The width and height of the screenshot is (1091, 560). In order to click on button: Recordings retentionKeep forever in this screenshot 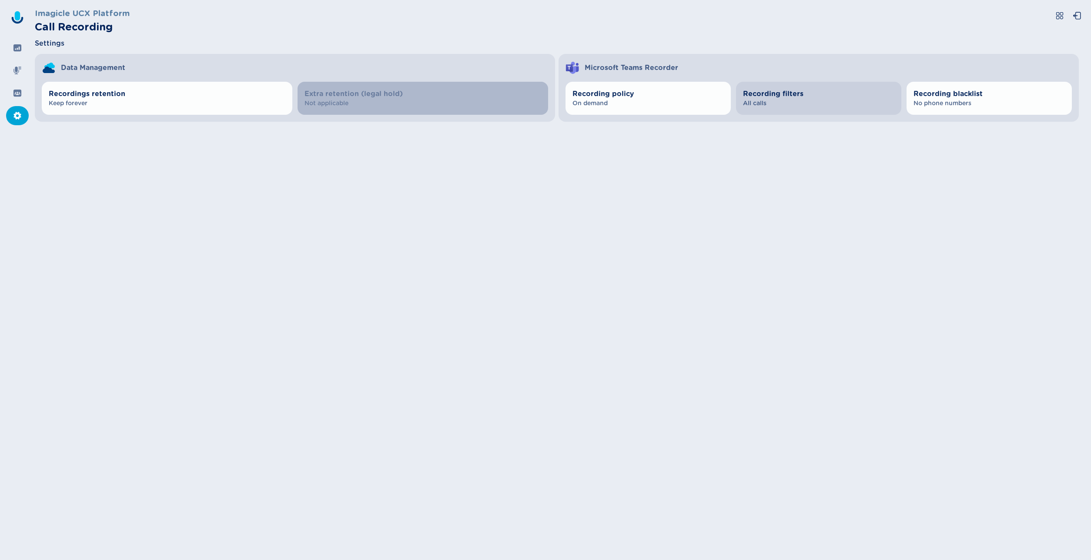, I will do `click(167, 98)`.